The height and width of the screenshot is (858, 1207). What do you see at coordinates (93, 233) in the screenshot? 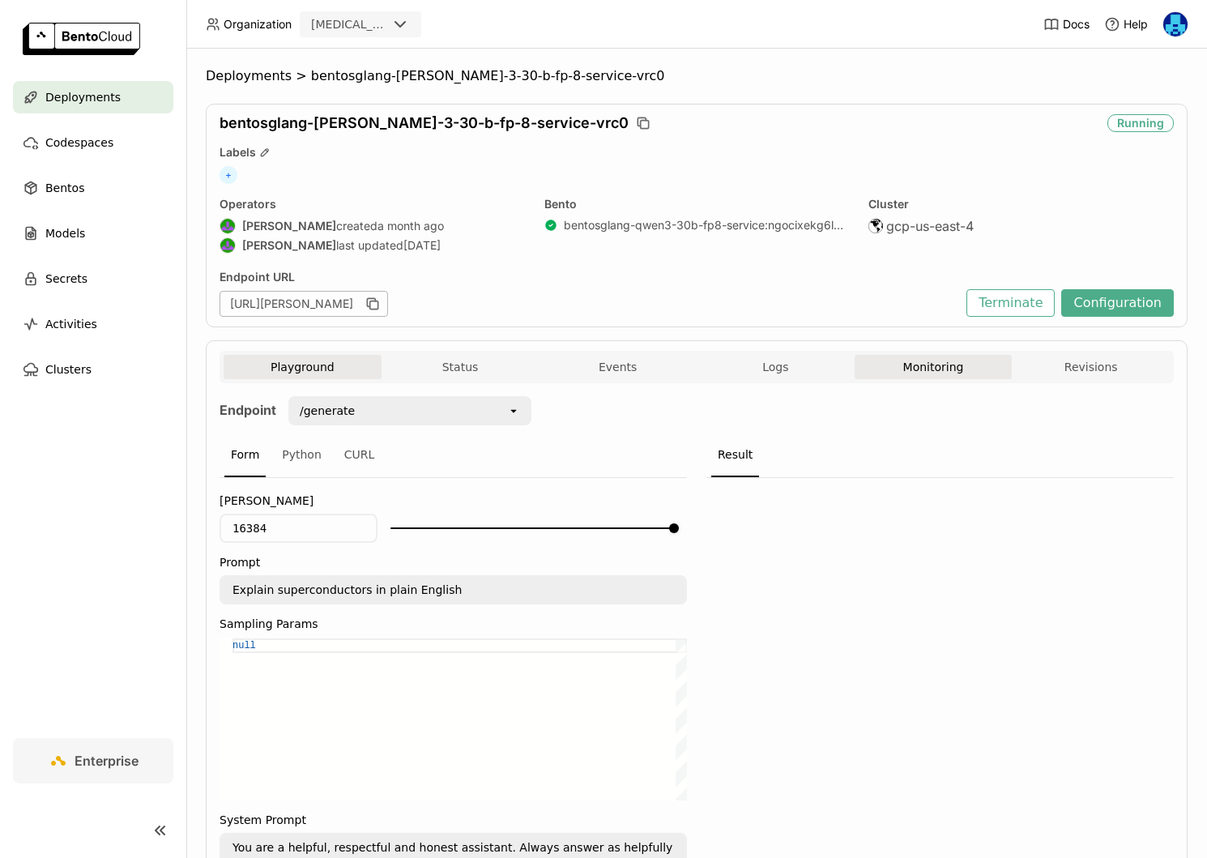
I see `a: Models` at bounding box center [93, 233].